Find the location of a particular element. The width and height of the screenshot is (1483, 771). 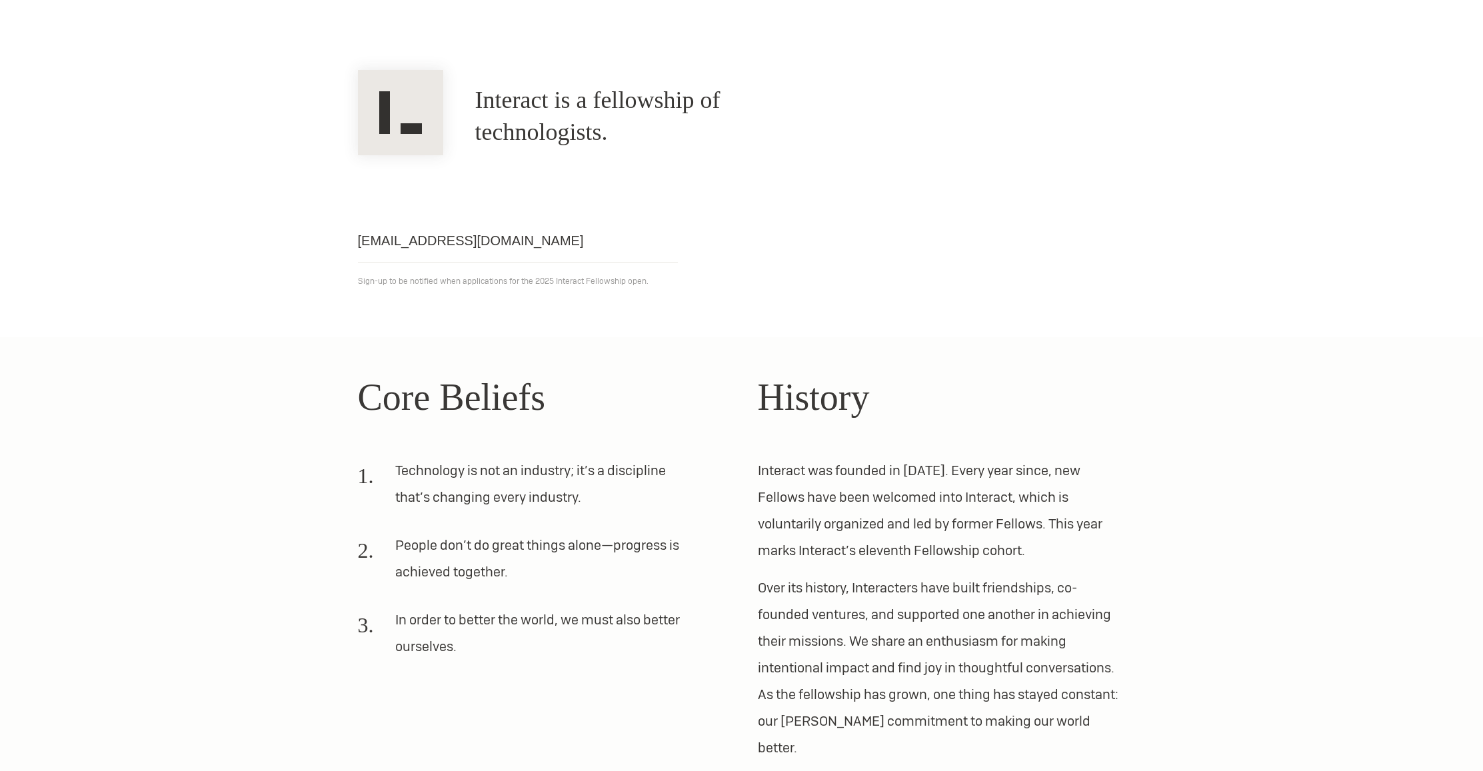

li: People don’t do great things alone—progress is achieved together. is located at coordinates (526, 564).